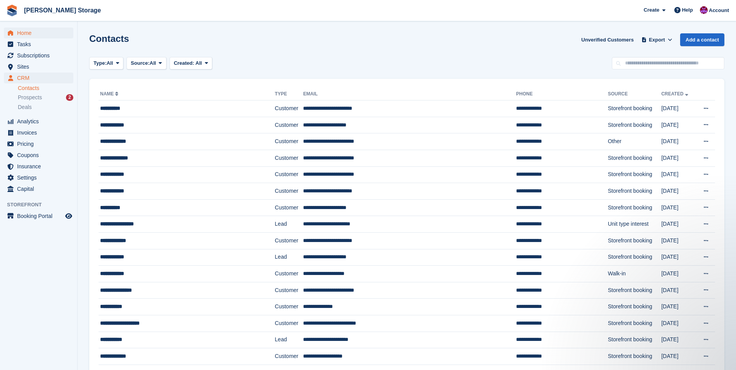  I want to click on img: stora-icon-8386f47178a22dfd0bd8f6a31ec36ba5ce8667c1dd55bd0f319d3a0aa187defe.svg, so click(12, 10).